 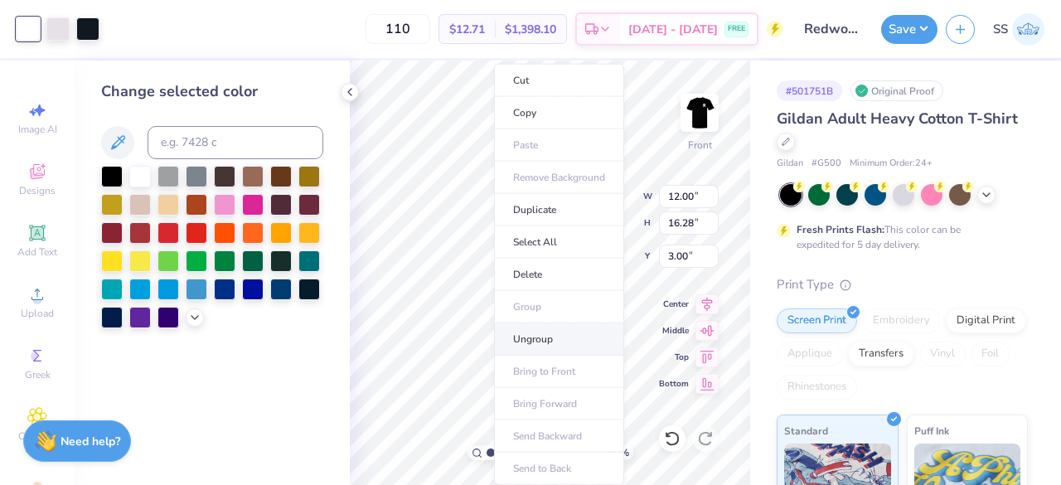 What do you see at coordinates (37, 313) in the screenshot?
I see `span: Upload` at bounding box center [37, 313].